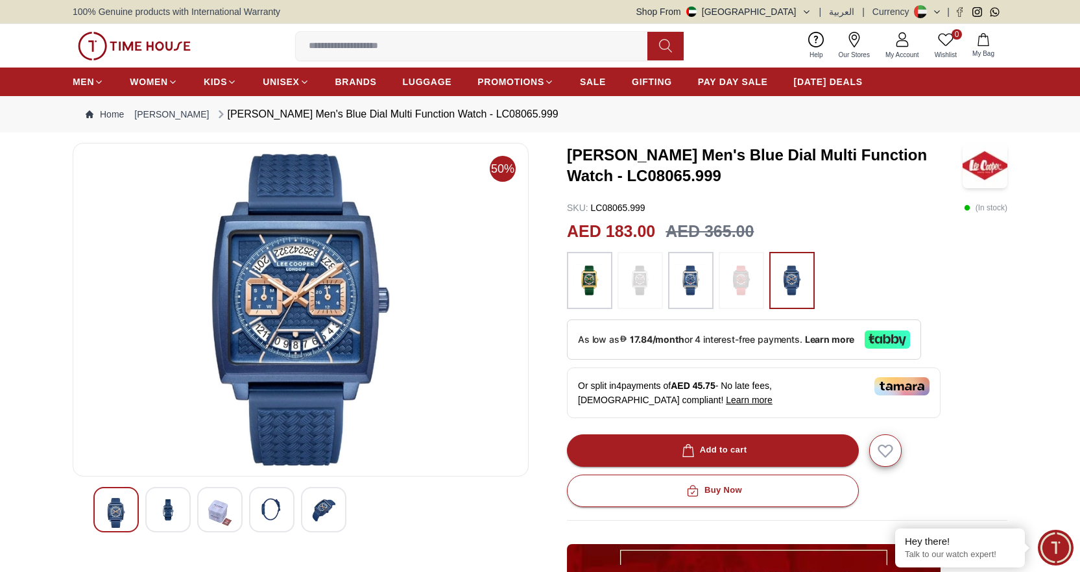 This screenshot has width=1080, height=572. What do you see at coordinates (511, 82) in the screenshot?
I see `span: PROMOTIONS` at bounding box center [511, 82].